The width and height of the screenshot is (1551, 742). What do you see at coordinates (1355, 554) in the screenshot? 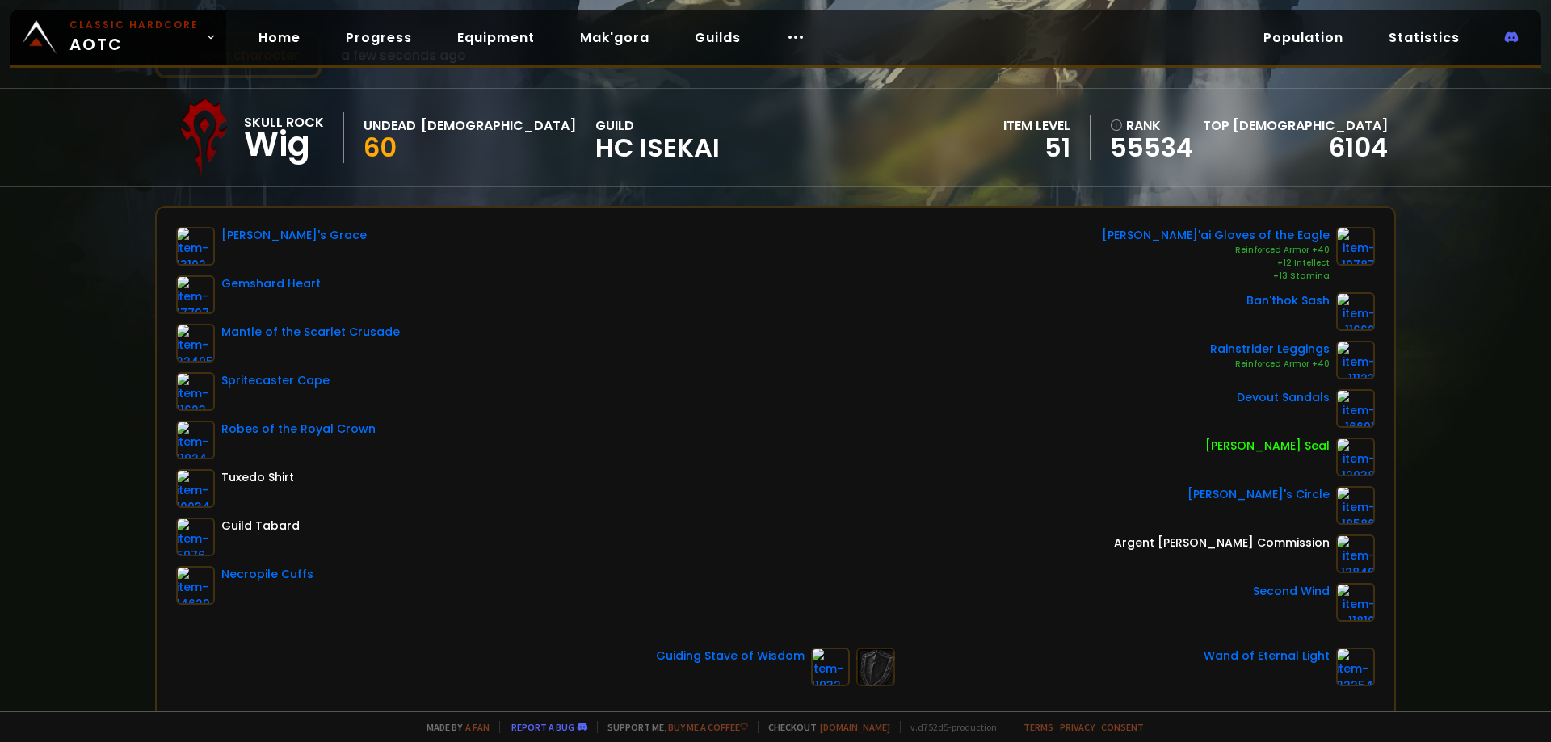
I see `img: item-12846` at bounding box center [1355, 554].